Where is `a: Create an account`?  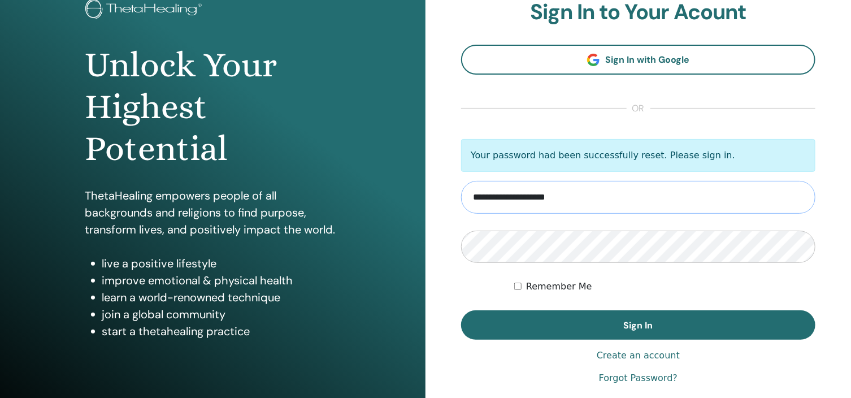
a: Create an account is located at coordinates (638, 355).